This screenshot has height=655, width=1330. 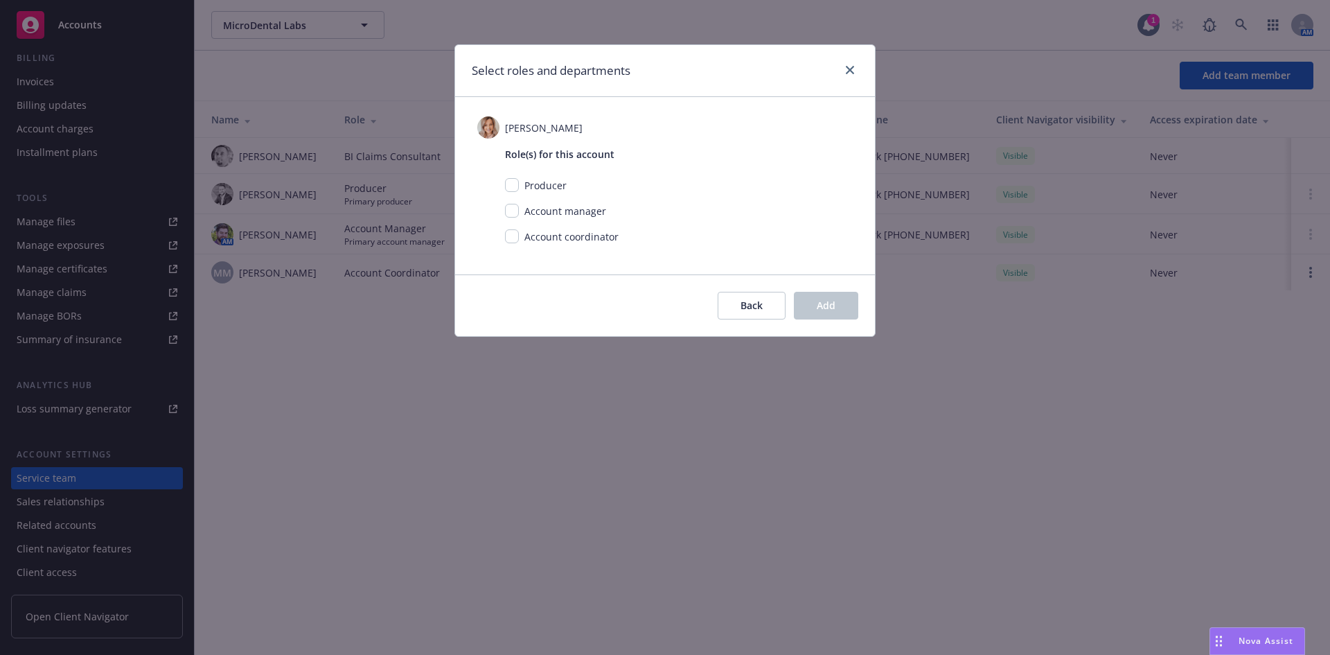 I want to click on div: Drag to move, so click(x=1219, y=641).